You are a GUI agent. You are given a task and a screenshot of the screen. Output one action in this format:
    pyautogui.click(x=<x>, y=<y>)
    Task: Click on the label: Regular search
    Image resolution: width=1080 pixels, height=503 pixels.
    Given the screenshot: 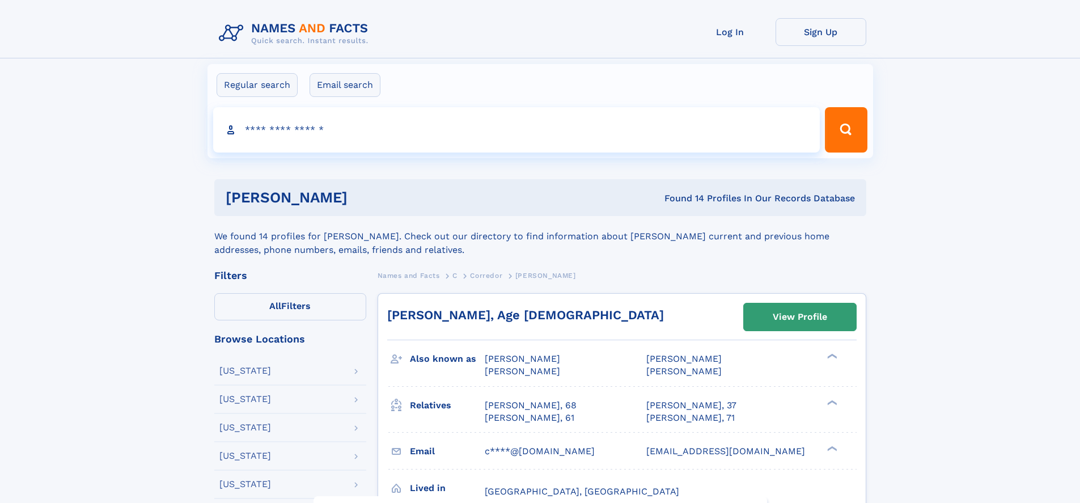 What is the action you would take?
    pyautogui.click(x=257, y=85)
    